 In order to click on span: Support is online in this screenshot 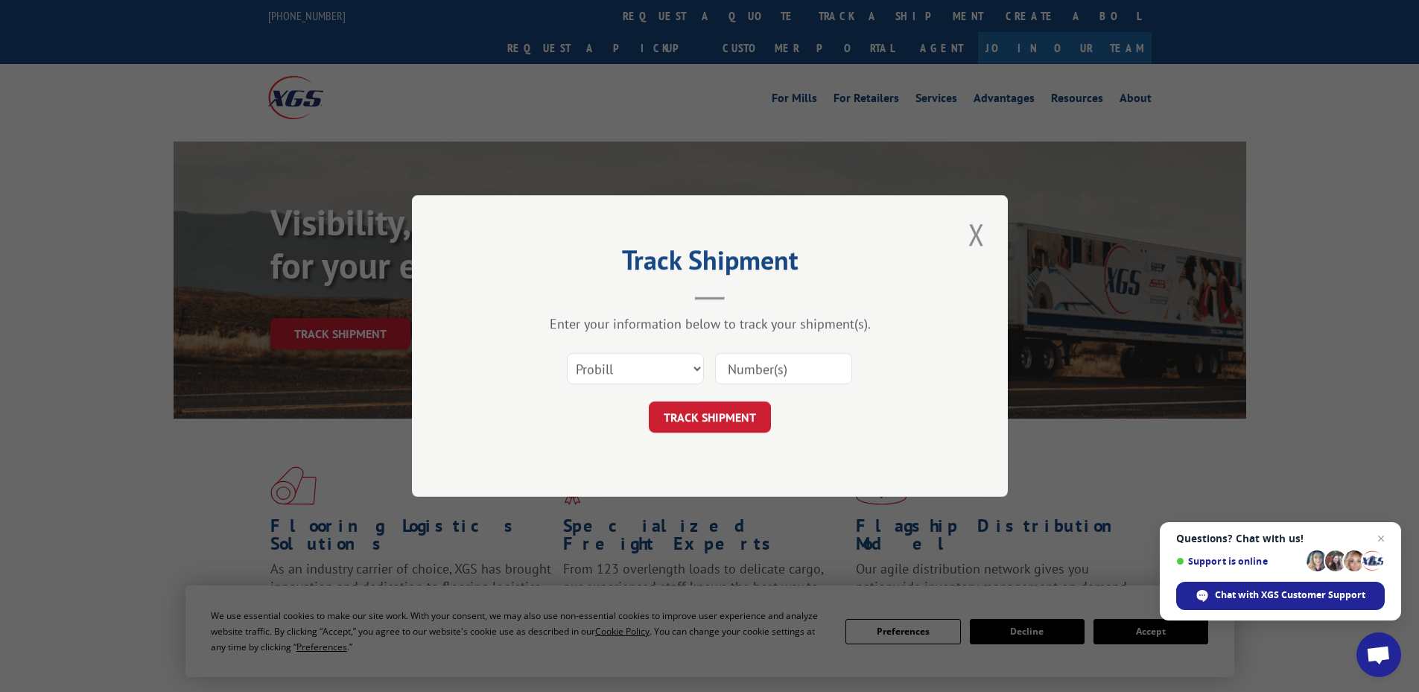, I will do `click(1239, 561)`.